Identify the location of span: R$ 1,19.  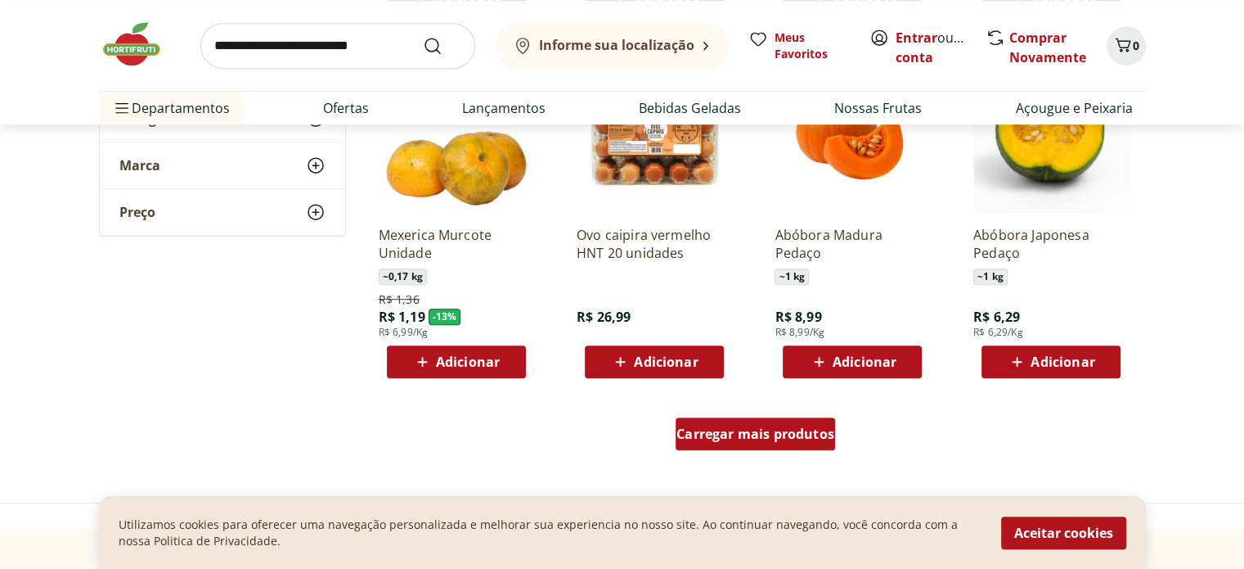
(402, 317).